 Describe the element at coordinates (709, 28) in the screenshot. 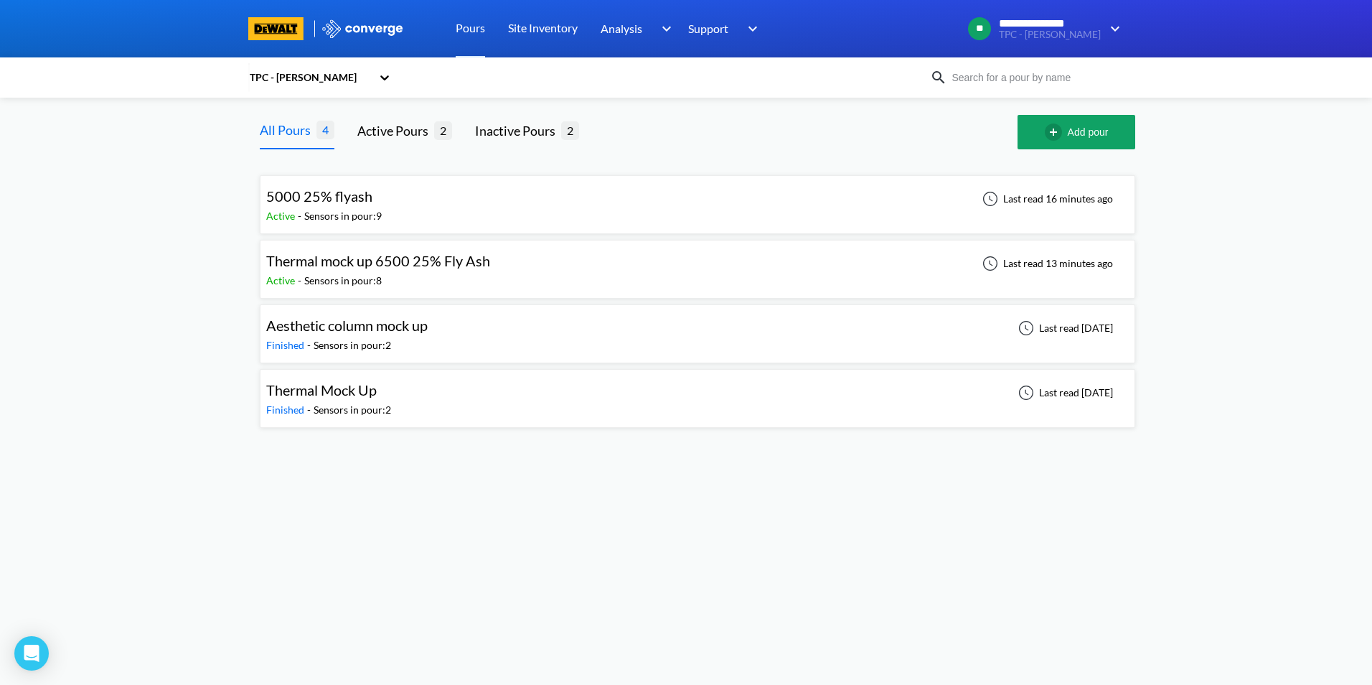

I see `span: Support` at that location.